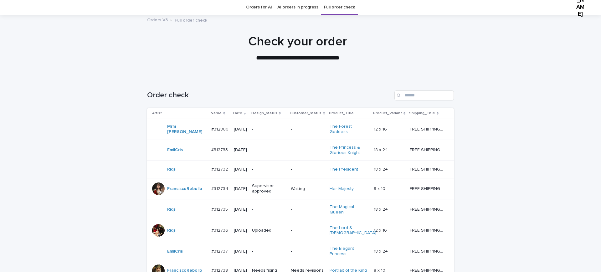 Image resolution: width=601 pixels, height=272 pixels. I want to click on p: Supervisor approved, so click(269, 189).